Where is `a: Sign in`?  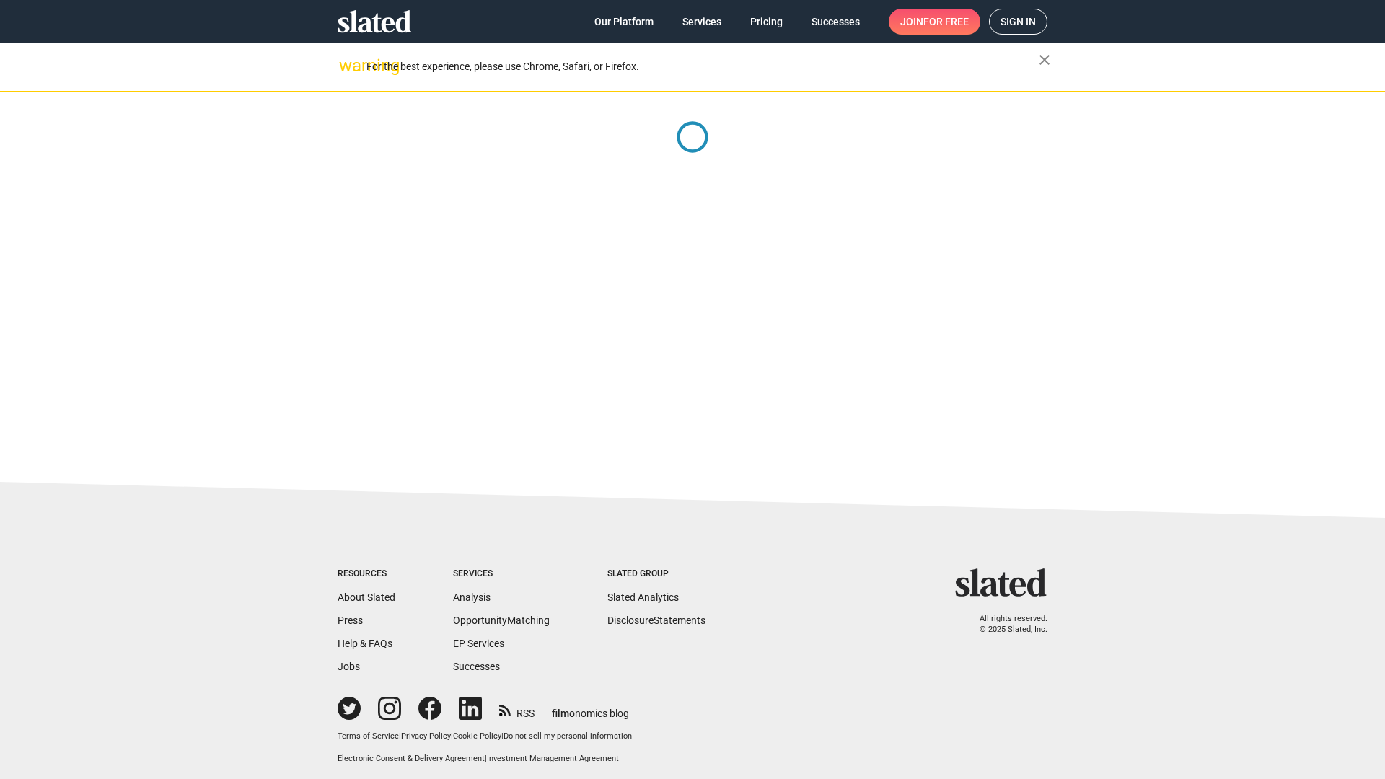 a: Sign in is located at coordinates (1018, 22).